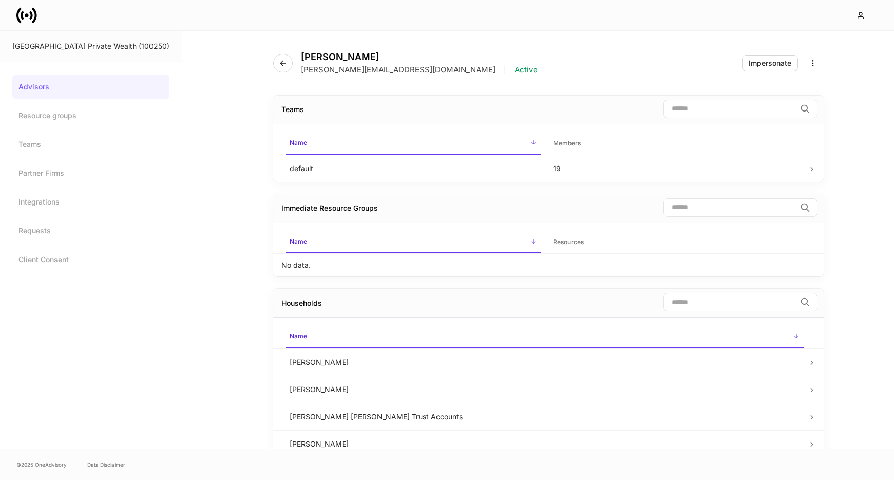 Image resolution: width=894 pixels, height=480 pixels. I want to click on span: Members, so click(676, 143).